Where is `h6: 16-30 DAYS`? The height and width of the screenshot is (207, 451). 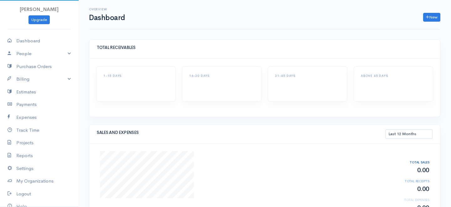 h6: 16-30 DAYS is located at coordinates (222, 75).